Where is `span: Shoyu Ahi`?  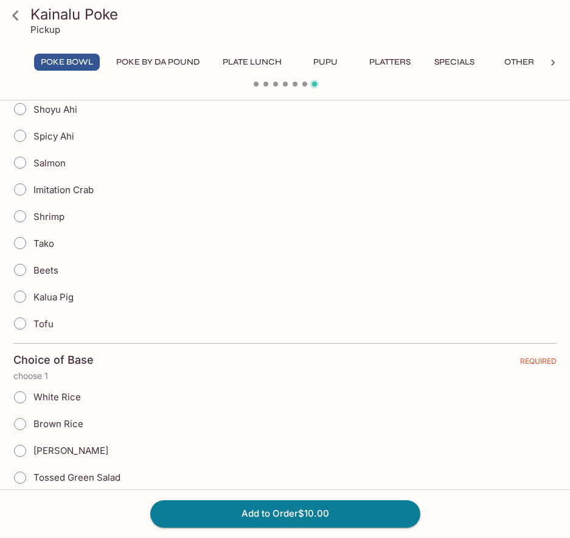 span: Shoyu Ahi is located at coordinates (55, 109).